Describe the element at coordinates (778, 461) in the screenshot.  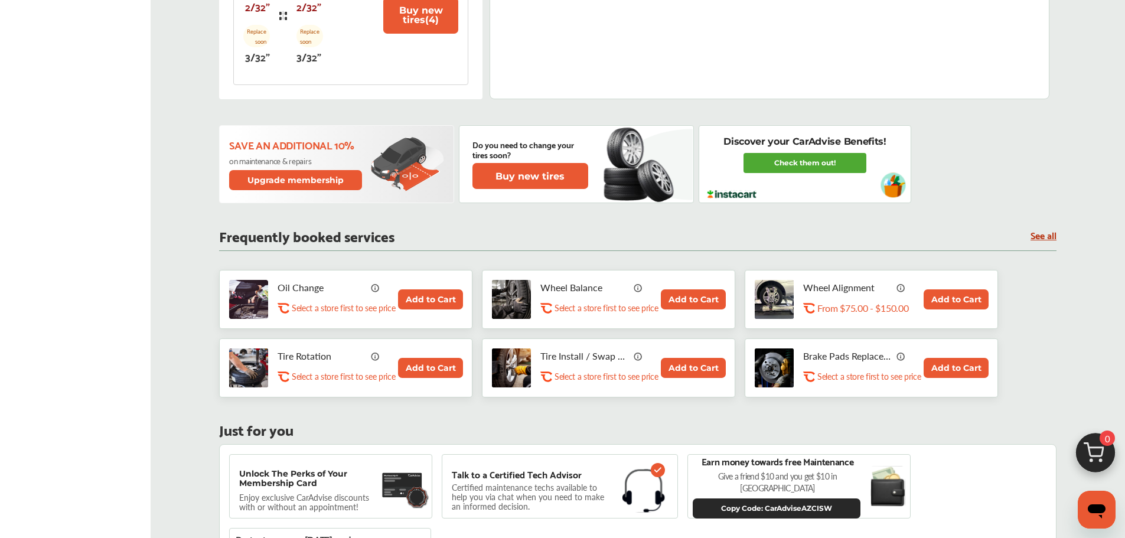
I see `p: Earn money towards free Maintenance` at that location.